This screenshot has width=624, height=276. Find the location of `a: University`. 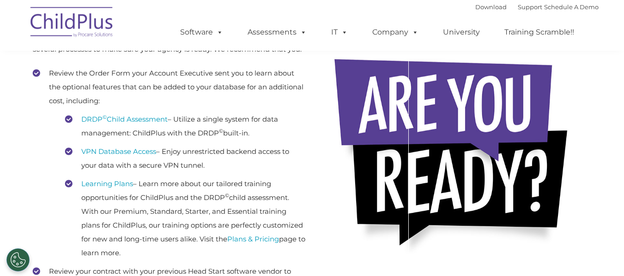

a: University is located at coordinates (461, 32).